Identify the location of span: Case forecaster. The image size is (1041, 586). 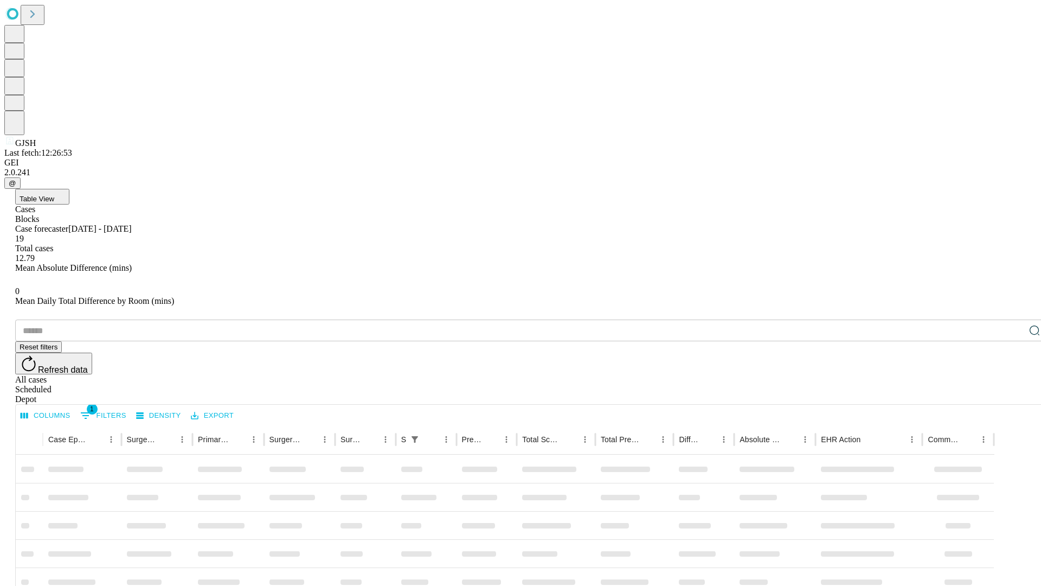
(42, 228).